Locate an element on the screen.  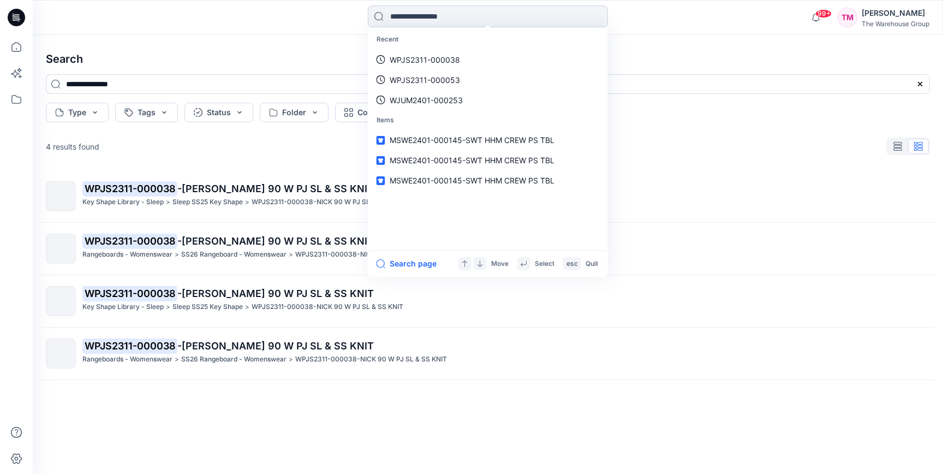
p: WPJS2311-000038 is located at coordinates (425, 60).